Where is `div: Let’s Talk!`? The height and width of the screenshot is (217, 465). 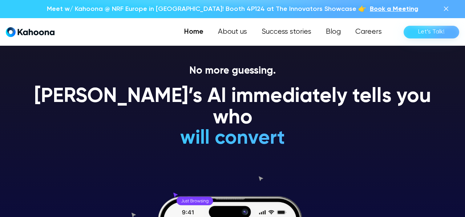 div: Let’s Talk! is located at coordinates (431, 32).